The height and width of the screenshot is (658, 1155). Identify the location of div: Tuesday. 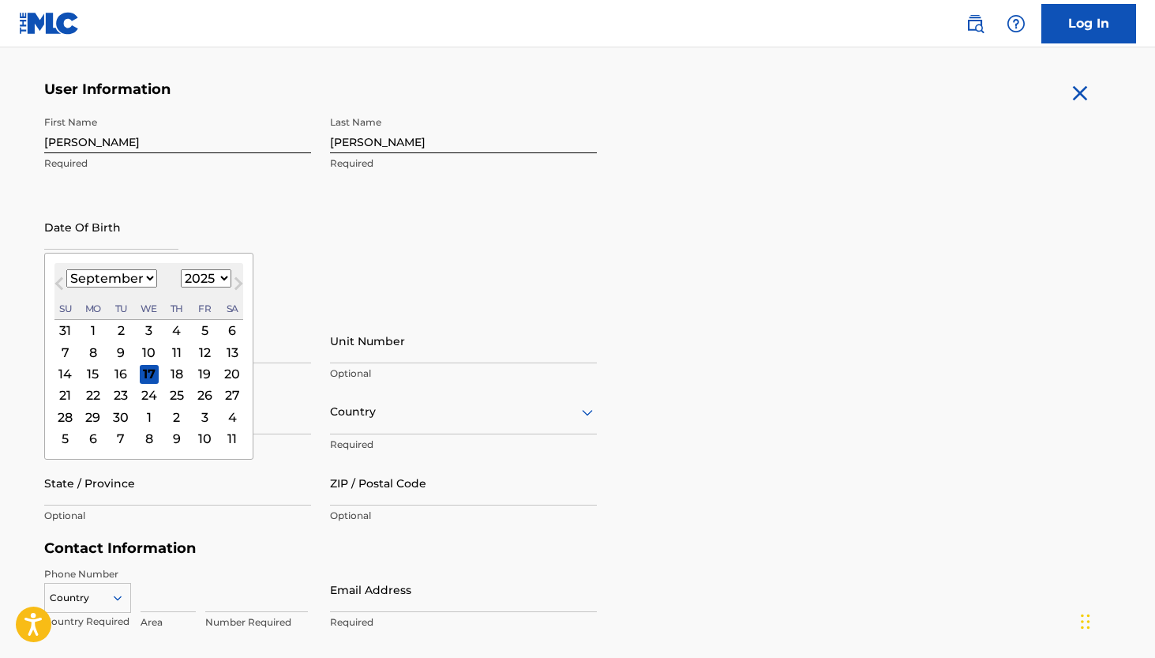
(121, 308).